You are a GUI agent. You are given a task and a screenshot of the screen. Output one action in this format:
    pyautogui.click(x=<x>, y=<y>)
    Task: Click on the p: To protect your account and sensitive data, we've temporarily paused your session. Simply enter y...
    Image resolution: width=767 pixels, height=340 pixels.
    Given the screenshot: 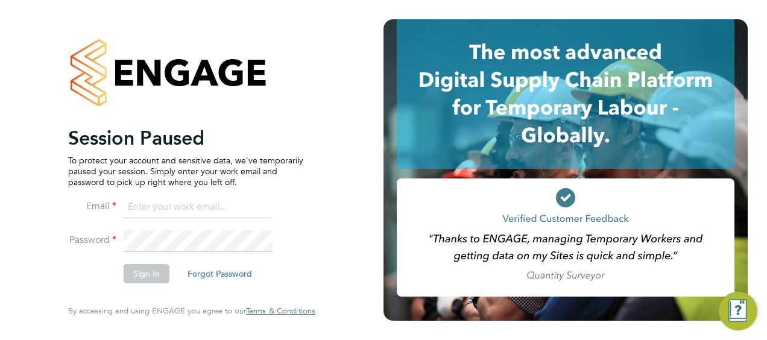 What is the action you would take?
    pyautogui.click(x=186, y=171)
    